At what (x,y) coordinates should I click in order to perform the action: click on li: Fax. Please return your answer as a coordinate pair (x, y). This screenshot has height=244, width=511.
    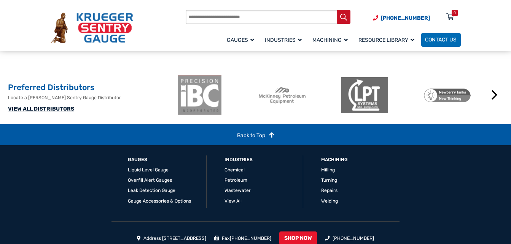
    Looking at the image, I should click on (243, 239).